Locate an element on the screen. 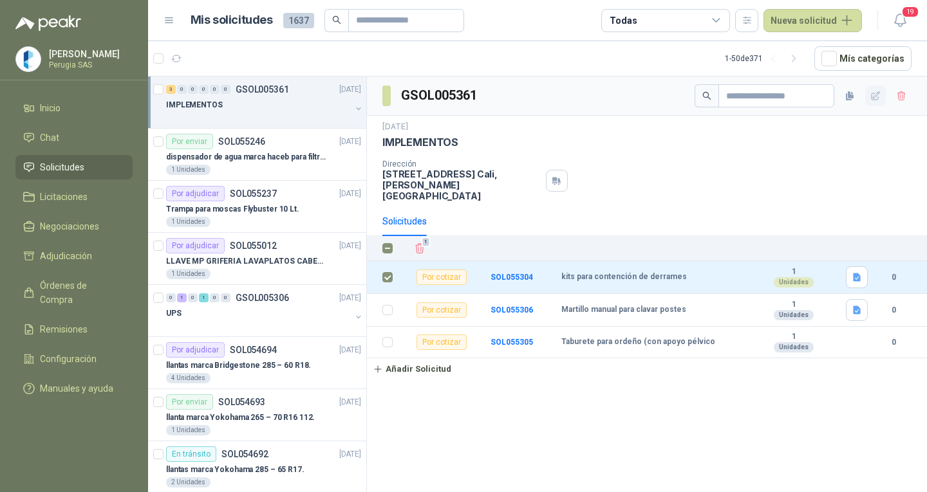 The width and height of the screenshot is (927, 492). p: llanta marca Yokohama 265 – 70 R16 112. is located at coordinates (240, 418).